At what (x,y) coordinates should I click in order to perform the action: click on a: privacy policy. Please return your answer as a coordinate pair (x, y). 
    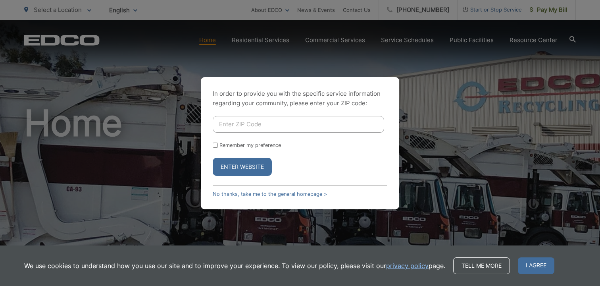
    Looking at the image, I should click on (407, 266).